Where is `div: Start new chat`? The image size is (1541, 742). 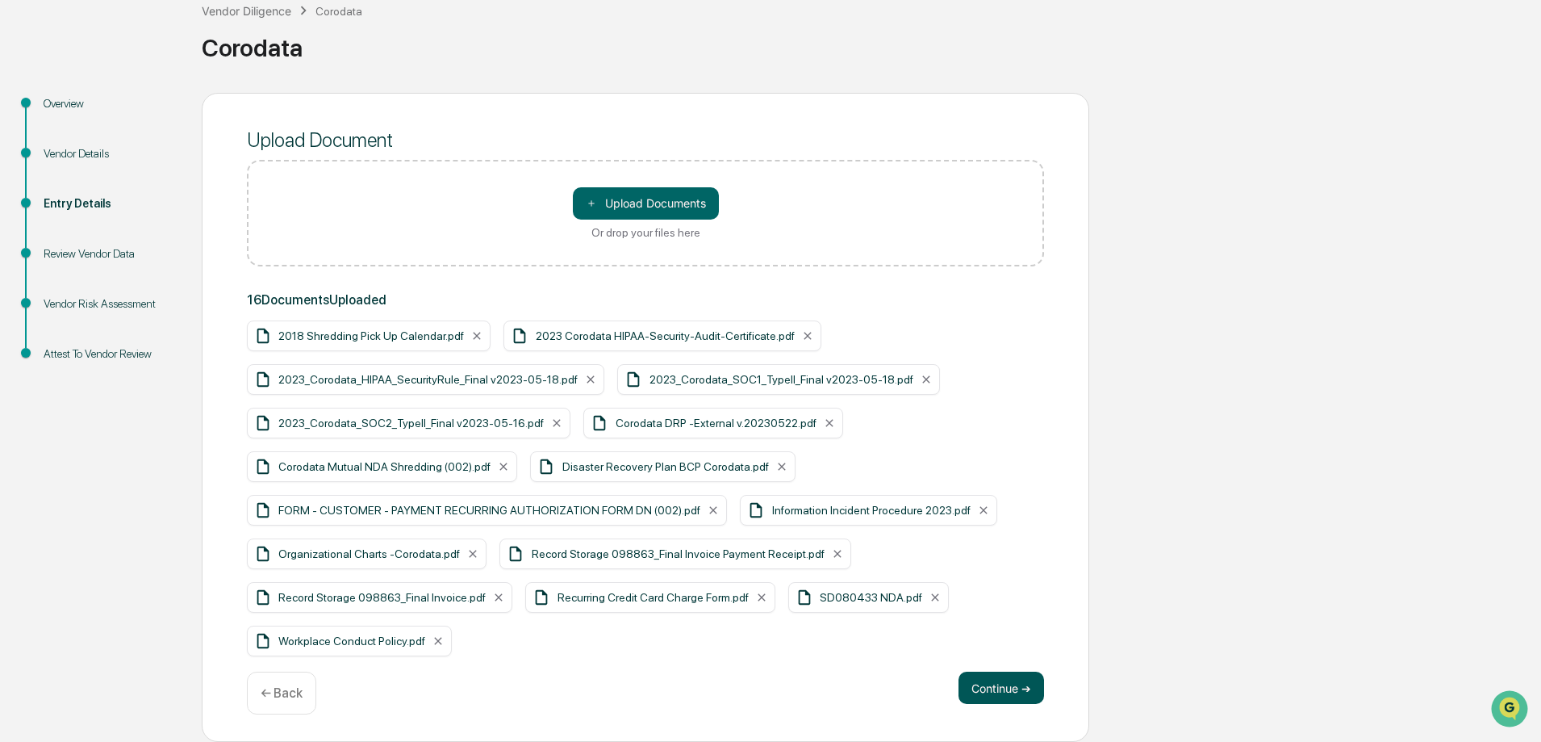
div: Start new chat is located at coordinates (160, 132).